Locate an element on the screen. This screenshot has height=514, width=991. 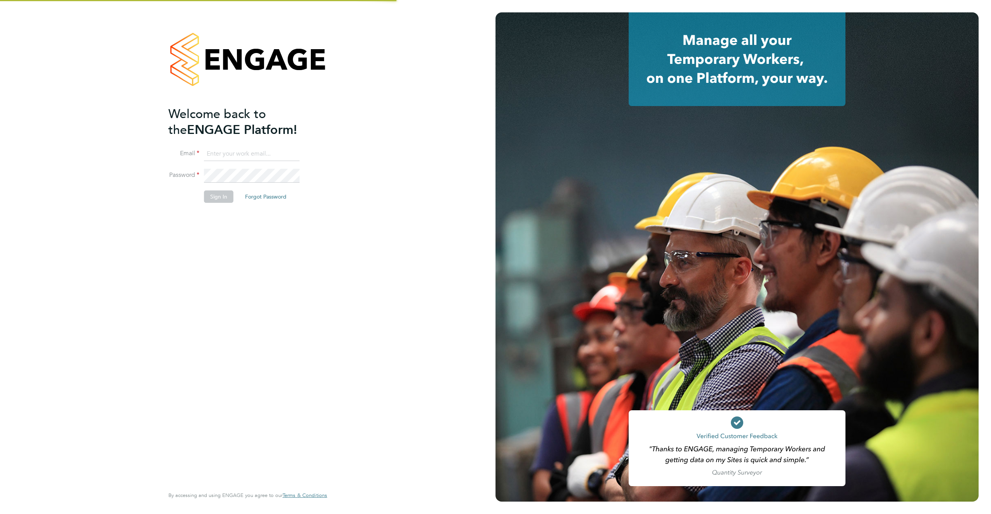
label: Password is located at coordinates (184, 175).